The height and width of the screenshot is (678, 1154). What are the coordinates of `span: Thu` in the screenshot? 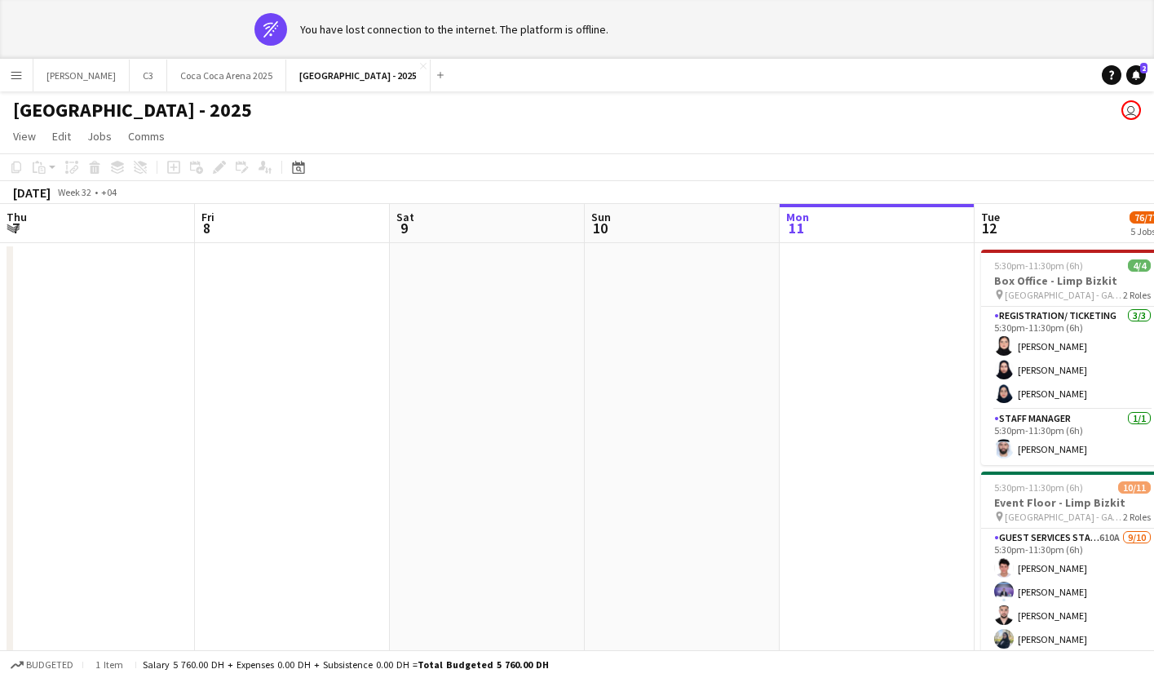 It's located at (16, 217).